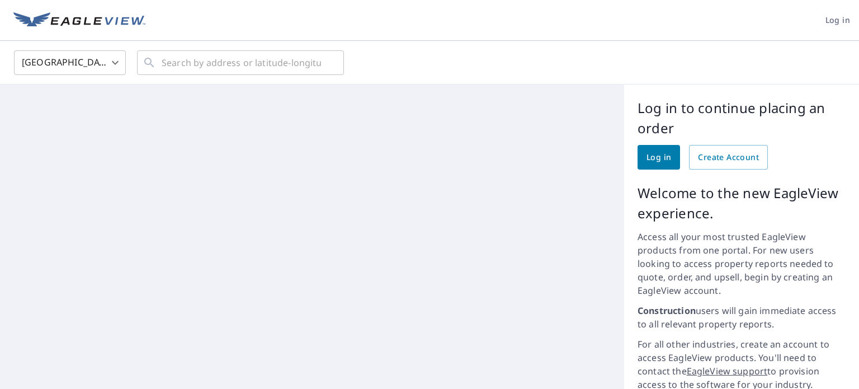 The image size is (859, 389). Describe the element at coordinates (742, 118) in the screenshot. I see `p: Log in to continue placing an order` at that location.